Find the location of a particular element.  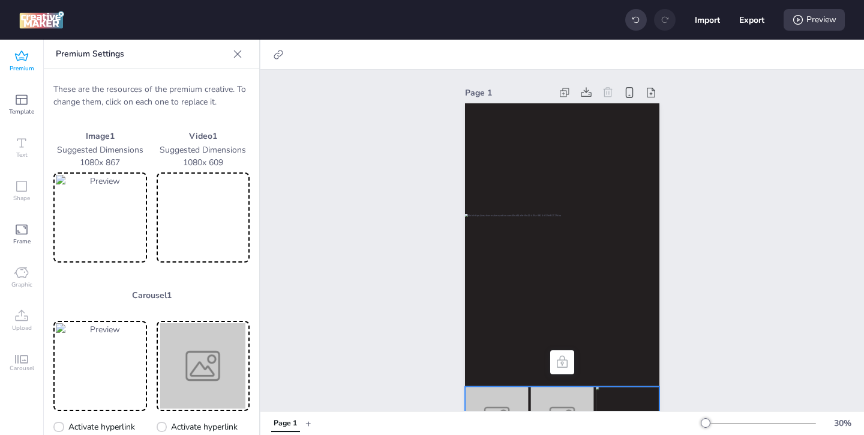

span: Text is located at coordinates (22, 155).